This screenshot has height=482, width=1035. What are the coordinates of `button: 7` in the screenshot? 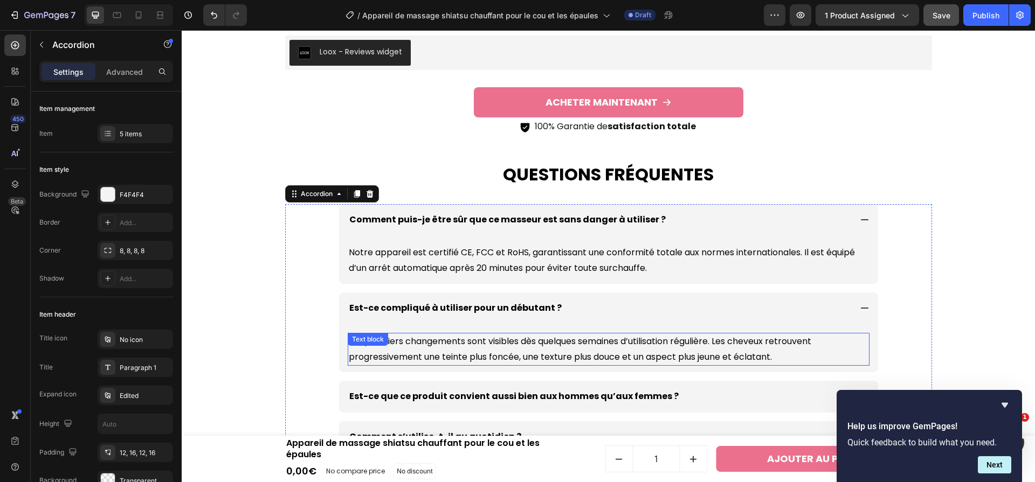 It's located at (42, 15).